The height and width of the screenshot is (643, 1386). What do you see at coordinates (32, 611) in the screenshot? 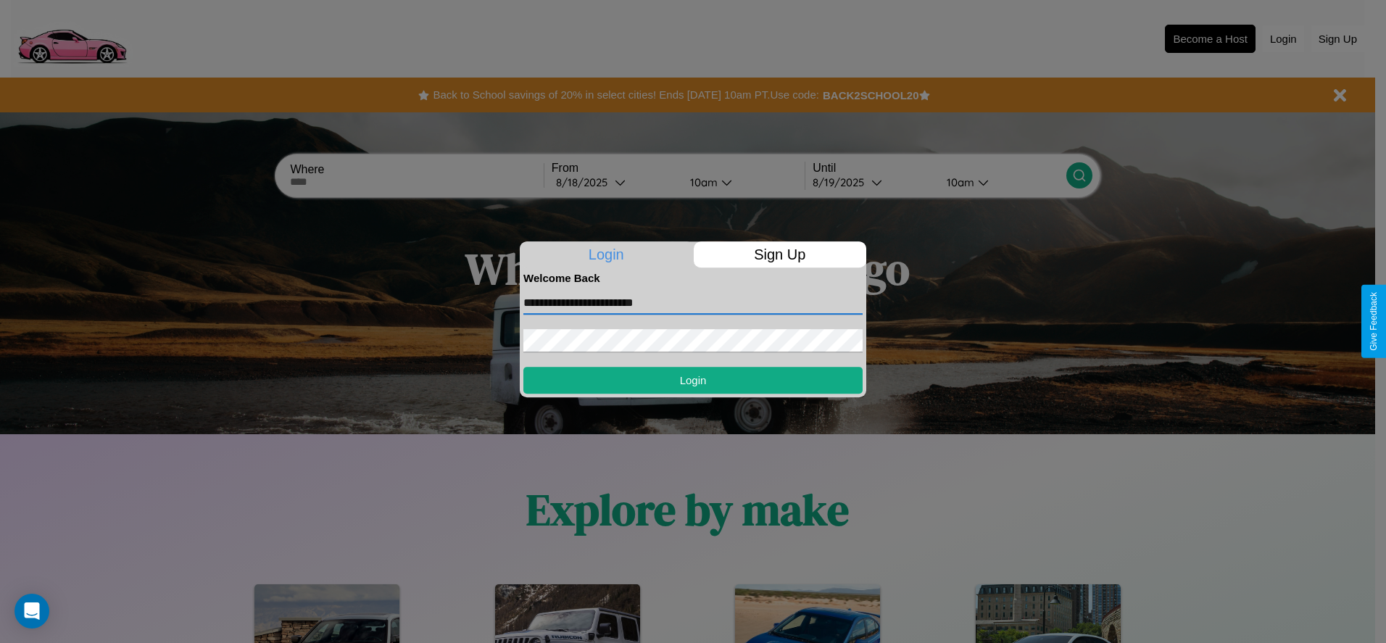
I see `div: Open Intercom Messenger` at bounding box center [32, 611].